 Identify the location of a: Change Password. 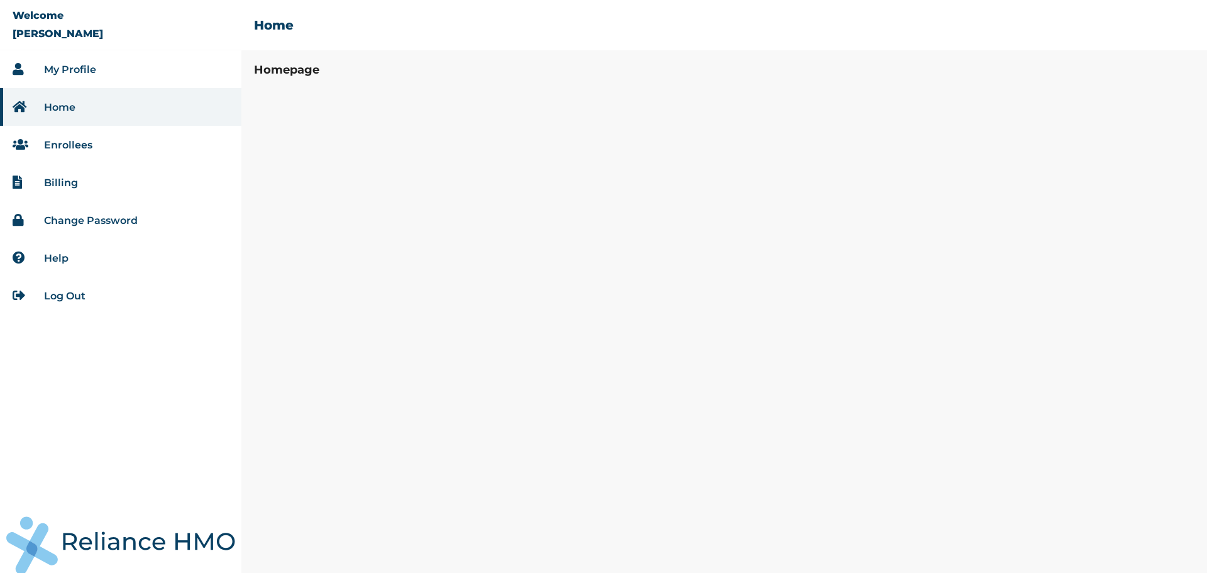
(91, 220).